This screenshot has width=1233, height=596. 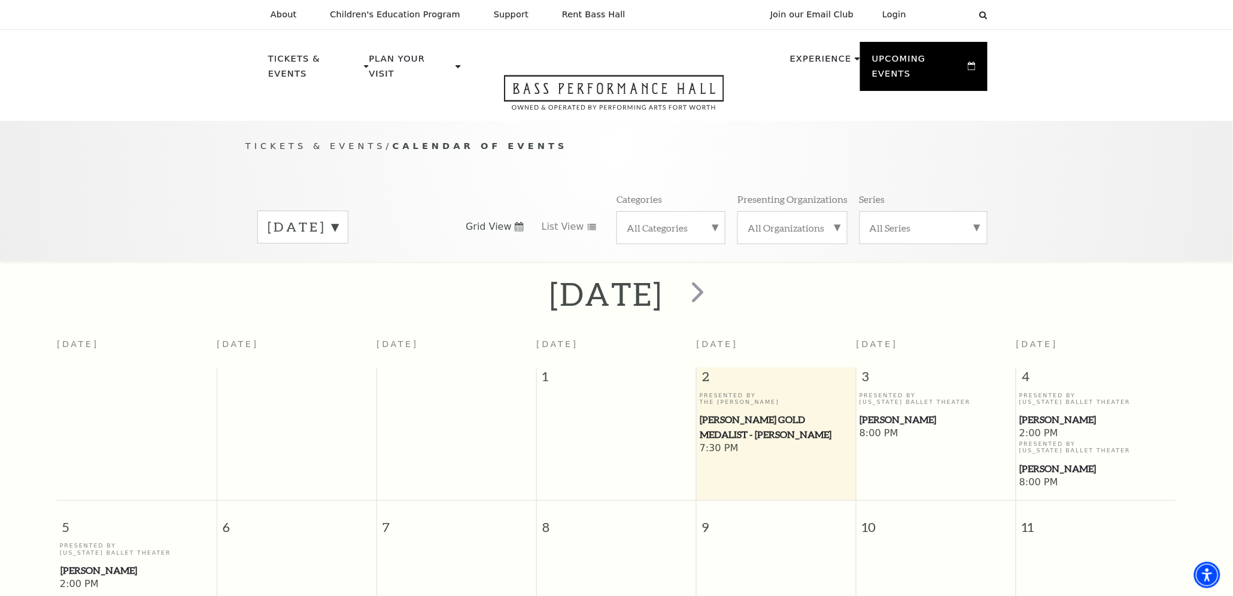 What do you see at coordinates (793, 227) in the screenshot?
I see `label: All Organizations` at bounding box center [793, 227].